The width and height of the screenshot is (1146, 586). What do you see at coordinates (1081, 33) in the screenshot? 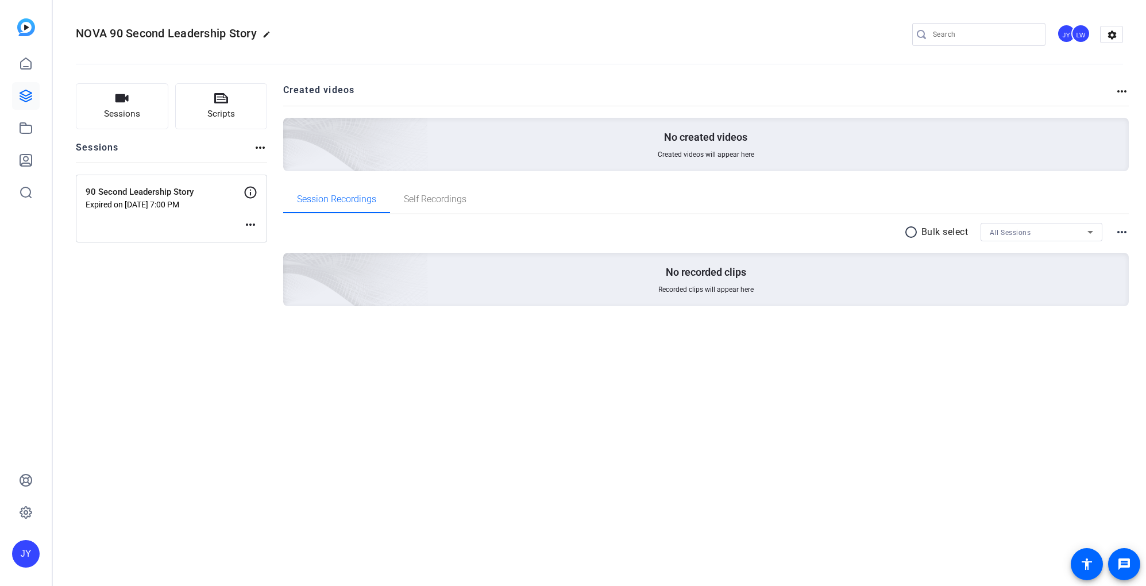
I see `div: LW` at bounding box center [1081, 33].